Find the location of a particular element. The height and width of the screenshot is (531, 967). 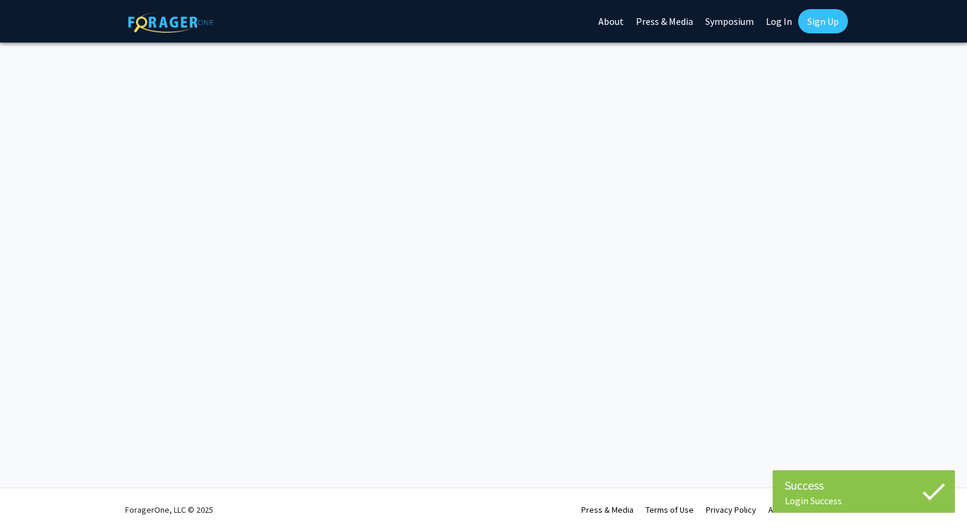

a: Press & Media is located at coordinates (607, 510).